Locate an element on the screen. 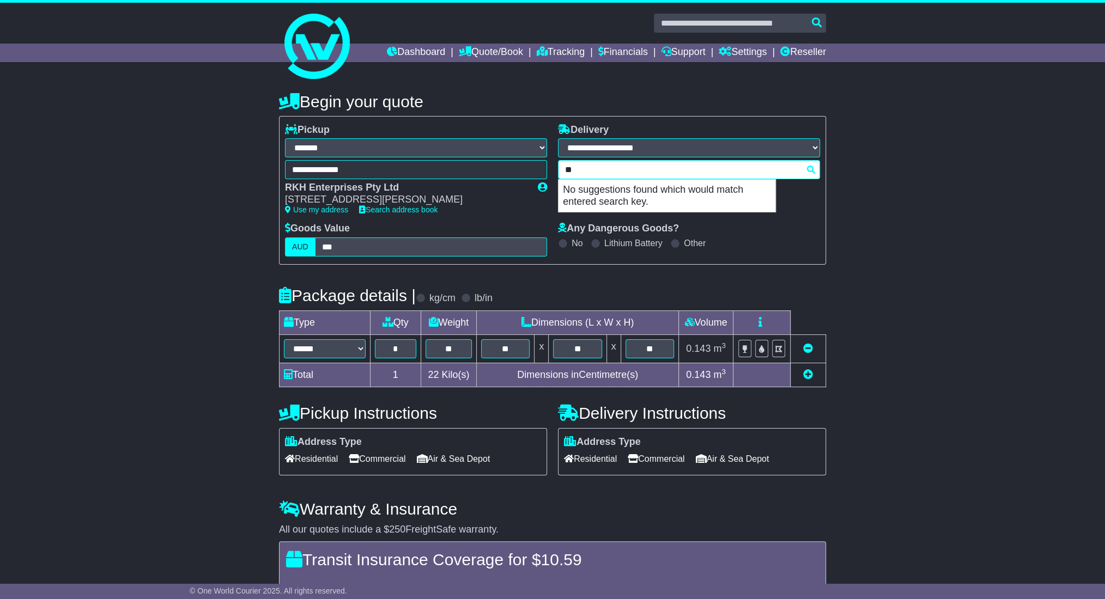  a: Support is located at coordinates (683, 53).